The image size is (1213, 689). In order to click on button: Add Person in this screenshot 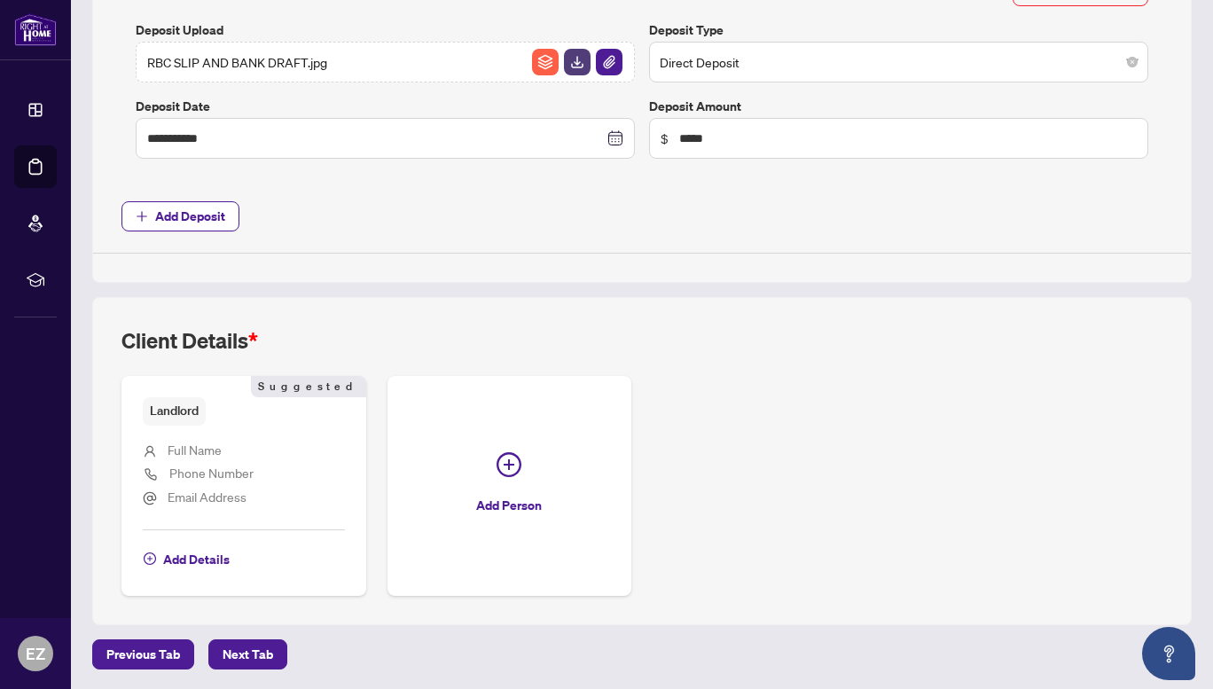, I will do `click(510, 485)`.